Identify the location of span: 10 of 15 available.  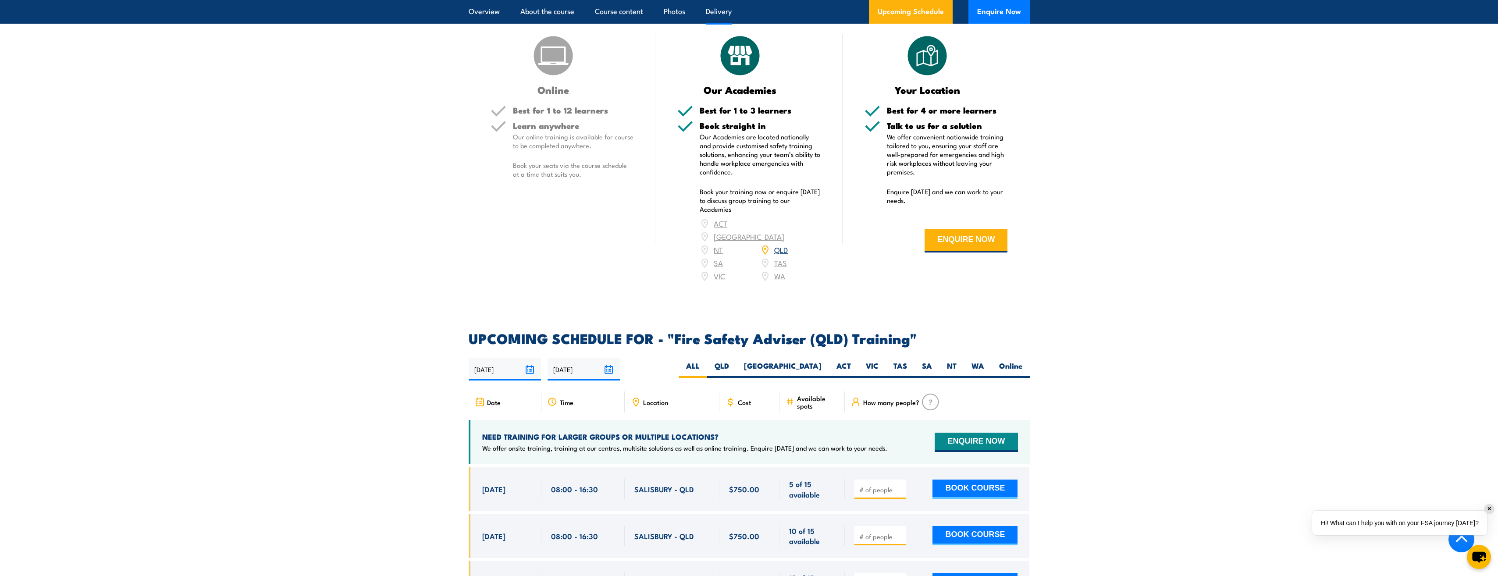
(812, 536).